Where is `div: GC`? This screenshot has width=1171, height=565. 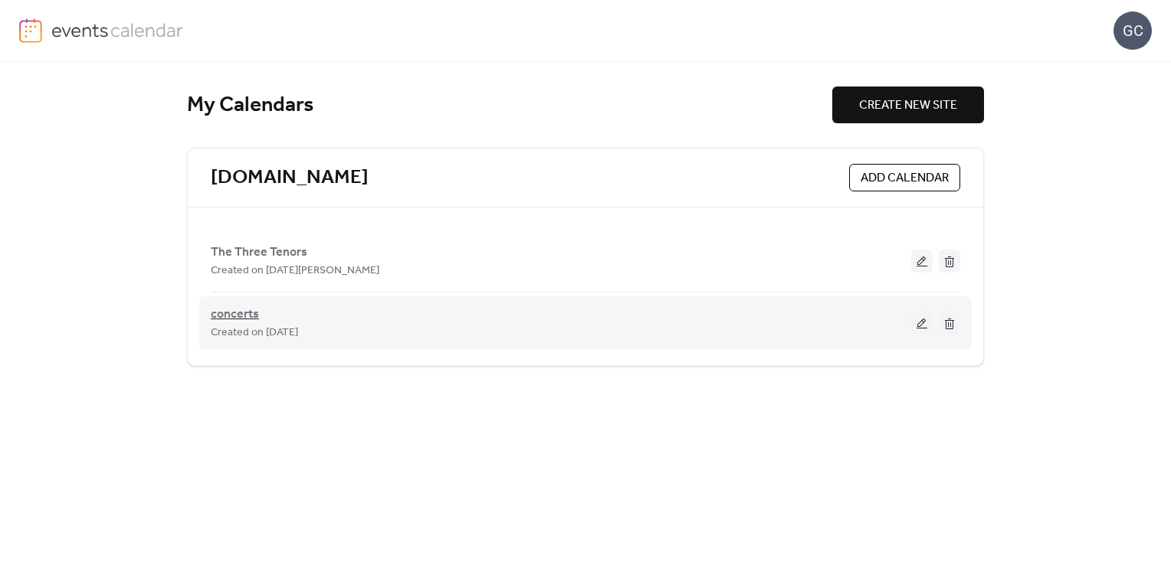 div: GC is located at coordinates (1132, 31).